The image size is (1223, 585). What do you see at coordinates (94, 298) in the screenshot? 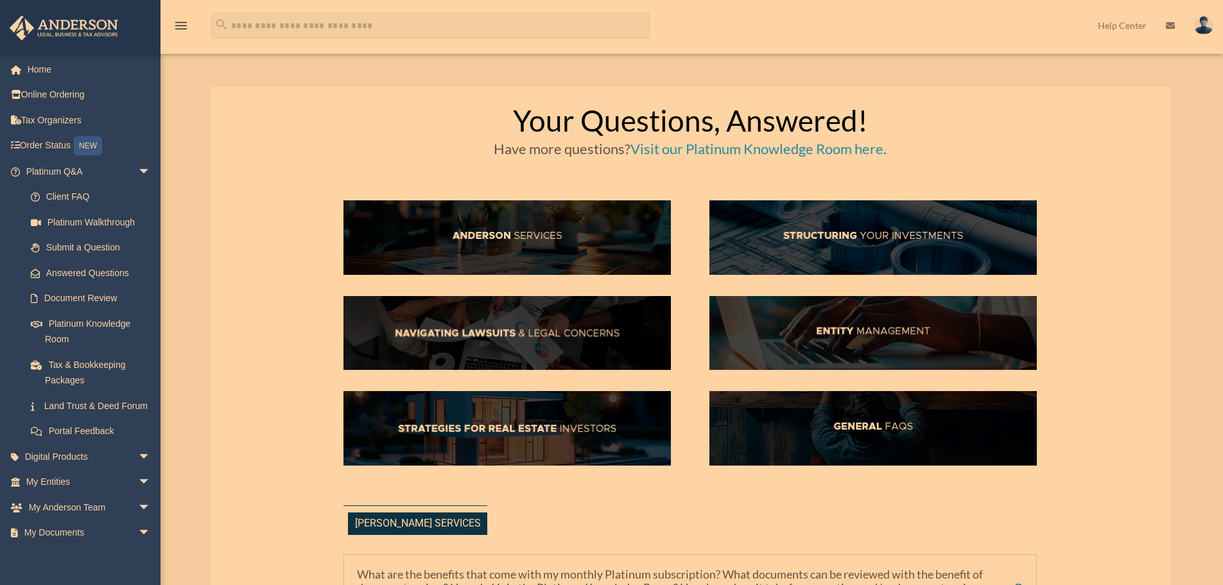
I see `a: Document Review` at bounding box center [94, 298].